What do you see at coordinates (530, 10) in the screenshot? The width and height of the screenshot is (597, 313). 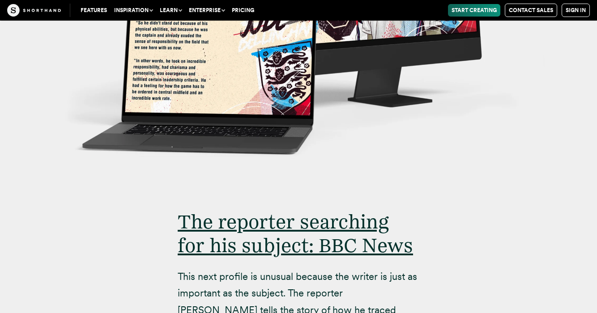 I see `a: Contact Sales` at bounding box center [530, 10].